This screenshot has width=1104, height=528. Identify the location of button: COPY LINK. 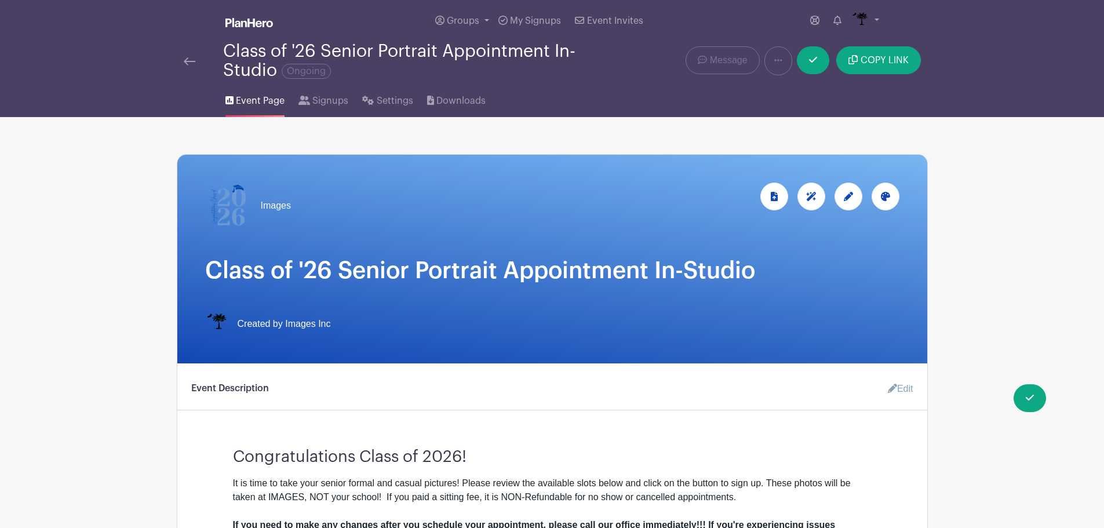
(878, 60).